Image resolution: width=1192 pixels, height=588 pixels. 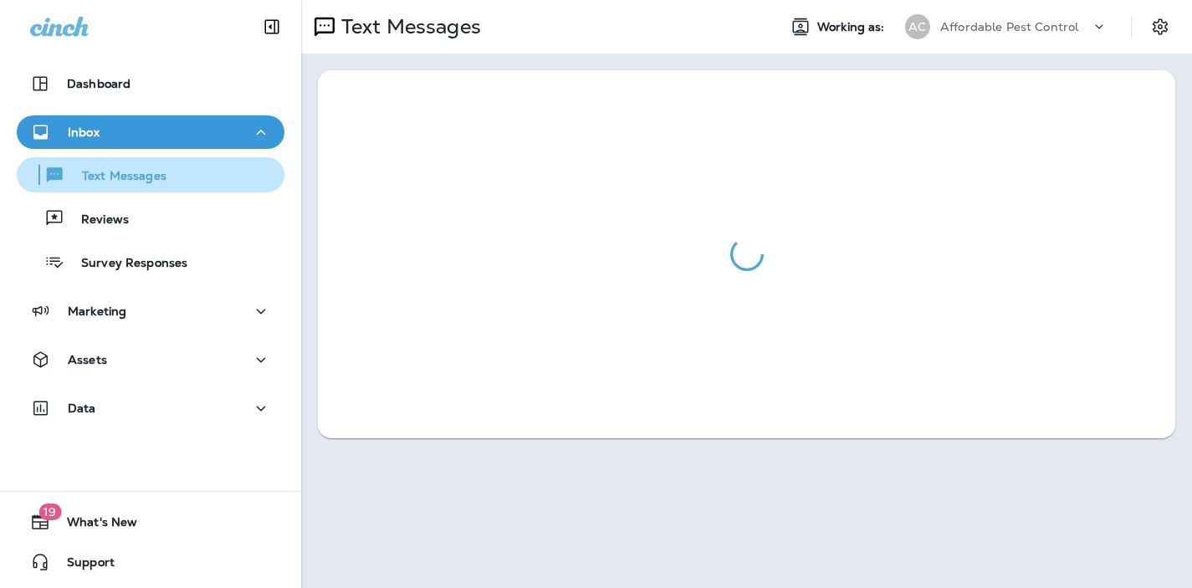 What do you see at coordinates (852, 27) in the screenshot?
I see `span: Working as:` at bounding box center [852, 27].